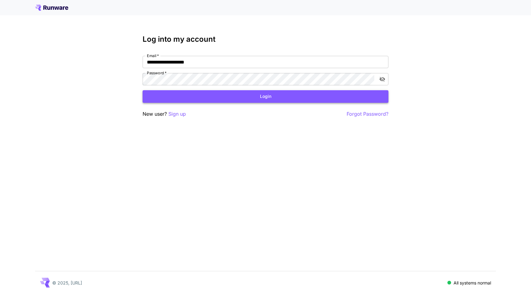 Image resolution: width=531 pixels, height=294 pixels. What do you see at coordinates (177, 114) in the screenshot?
I see `p: Sign up` at bounding box center [177, 114].